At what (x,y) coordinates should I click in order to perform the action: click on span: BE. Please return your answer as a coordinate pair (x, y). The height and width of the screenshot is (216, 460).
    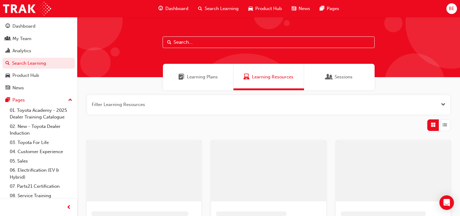
    Looking at the image, I should click on (452, 8).